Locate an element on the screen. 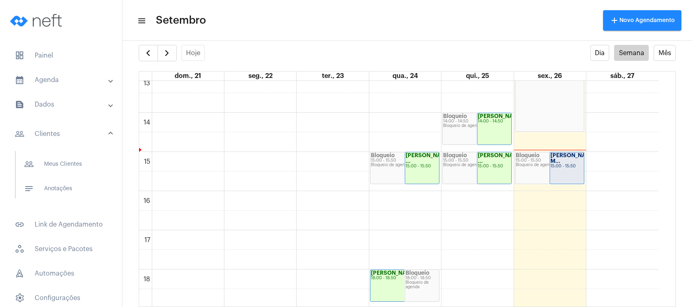  span: Novo Agendamento is located at coordinates (643, 20).